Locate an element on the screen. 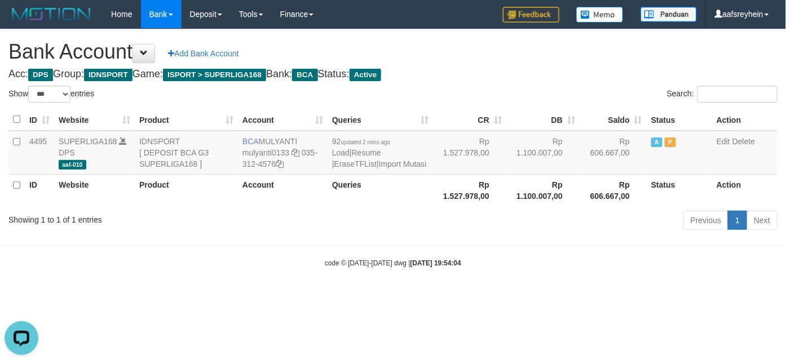 This screenshot has width=786, height=364. img: panduan.png is located at coordinates (668, 14).